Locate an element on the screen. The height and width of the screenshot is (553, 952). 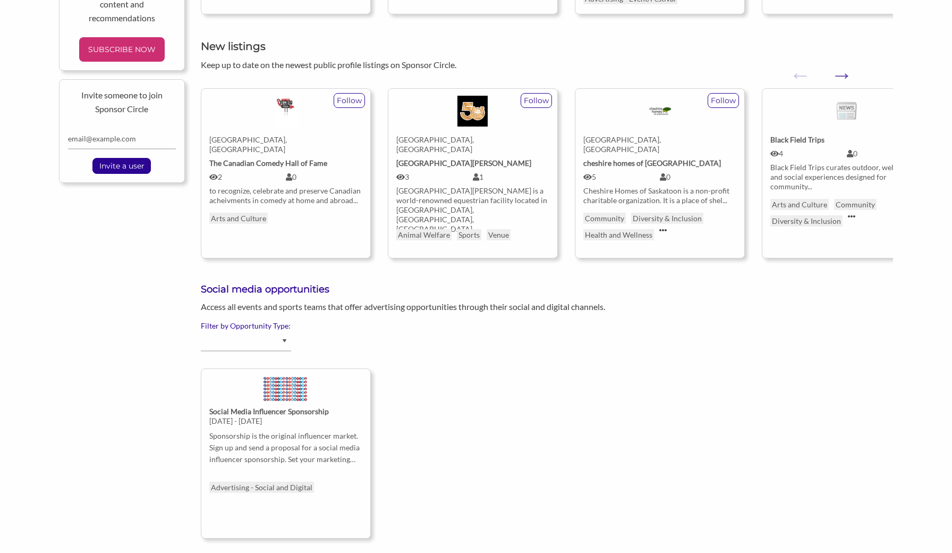
h2: New listings is located at coordinates (547, 46).